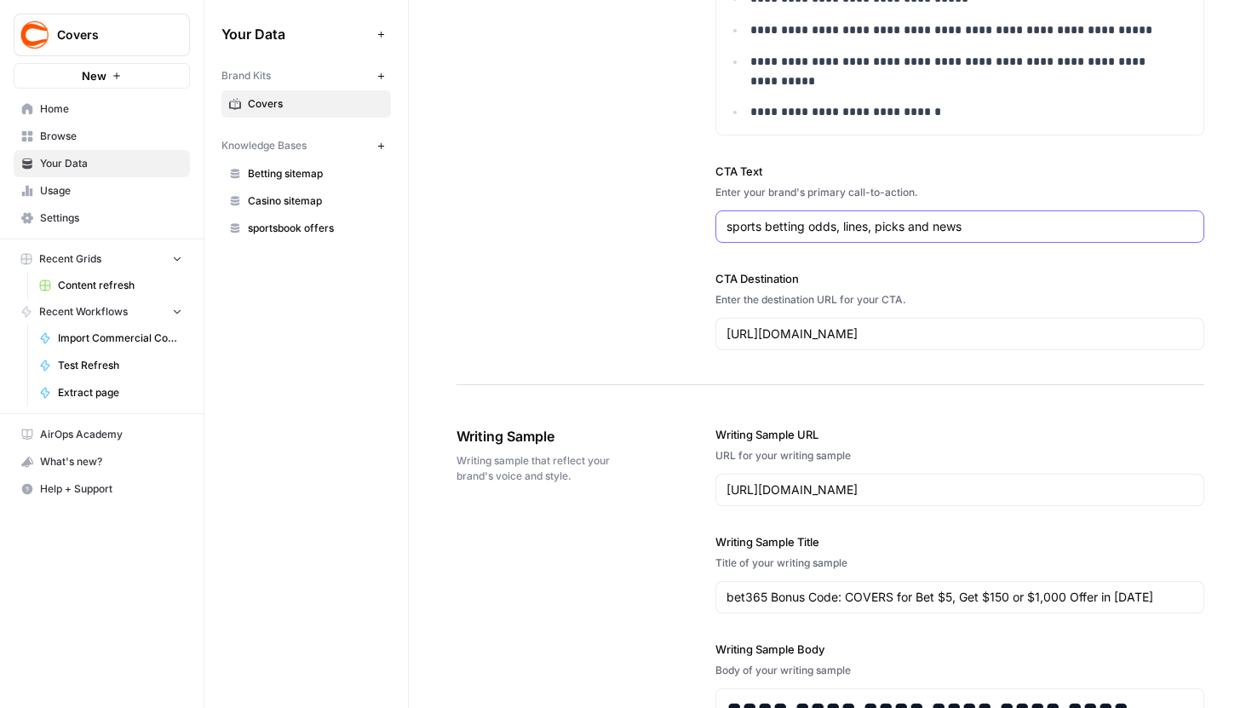 The width and height of the screenshot is (1252, 708). Describe the element at coordinates (960, 456) in the screenshot. I see `div: URL for your writing sample` at that location.